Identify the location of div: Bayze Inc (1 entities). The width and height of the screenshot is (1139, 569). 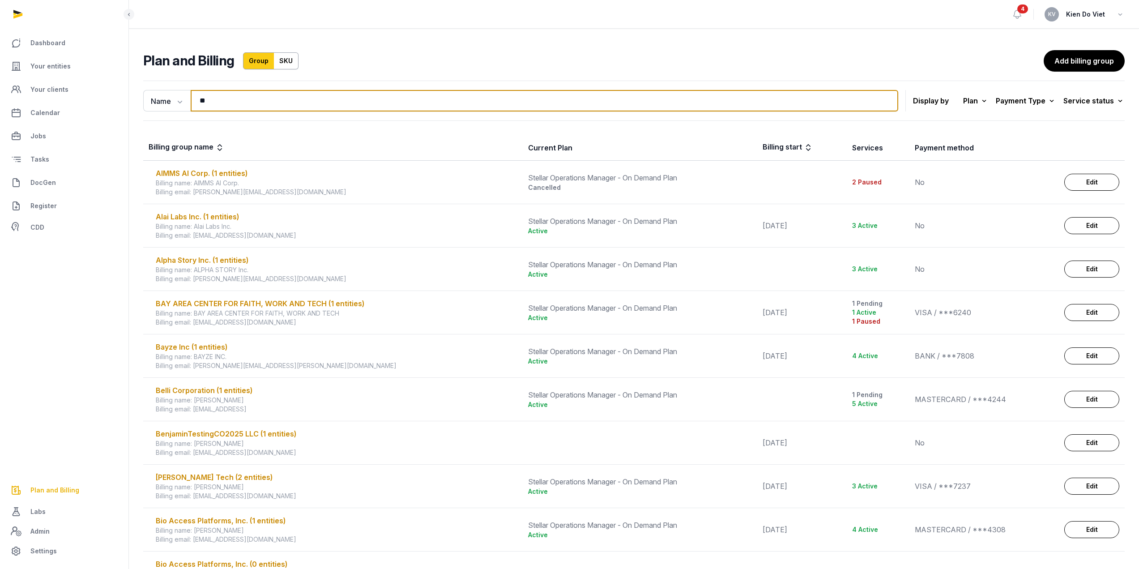
(336, 347).